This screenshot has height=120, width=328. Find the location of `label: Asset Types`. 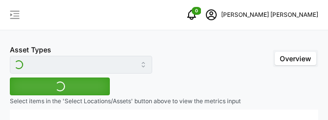

label: Asset Types is located at coordinates (31, 50).